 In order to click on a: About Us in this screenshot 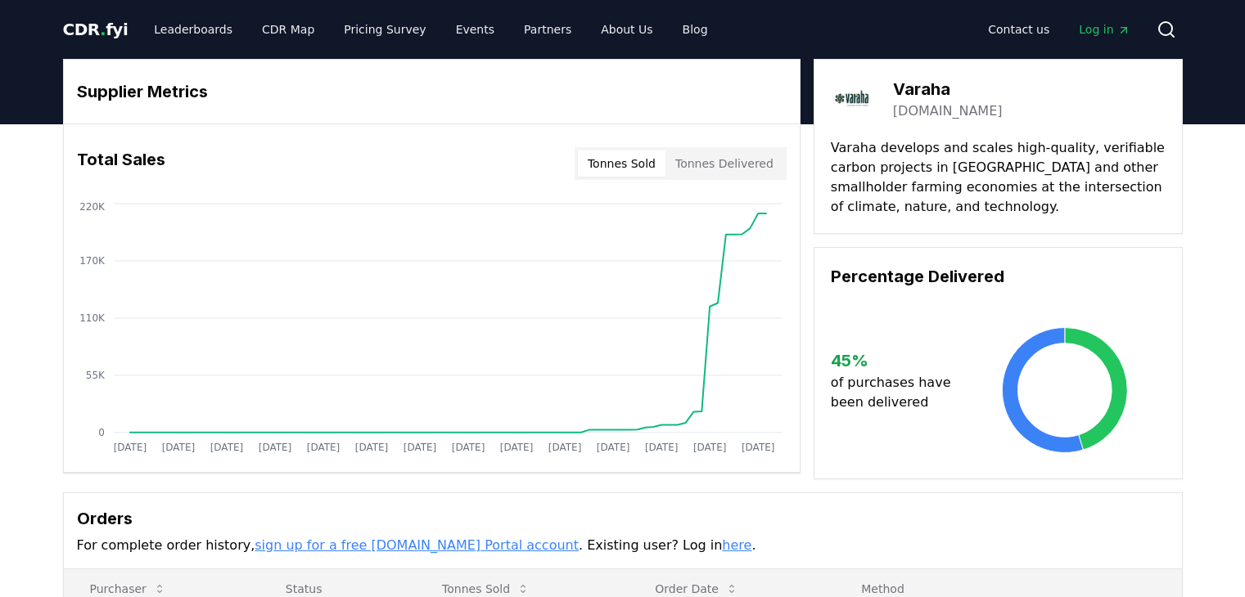, I will do `click(626, 29)`.